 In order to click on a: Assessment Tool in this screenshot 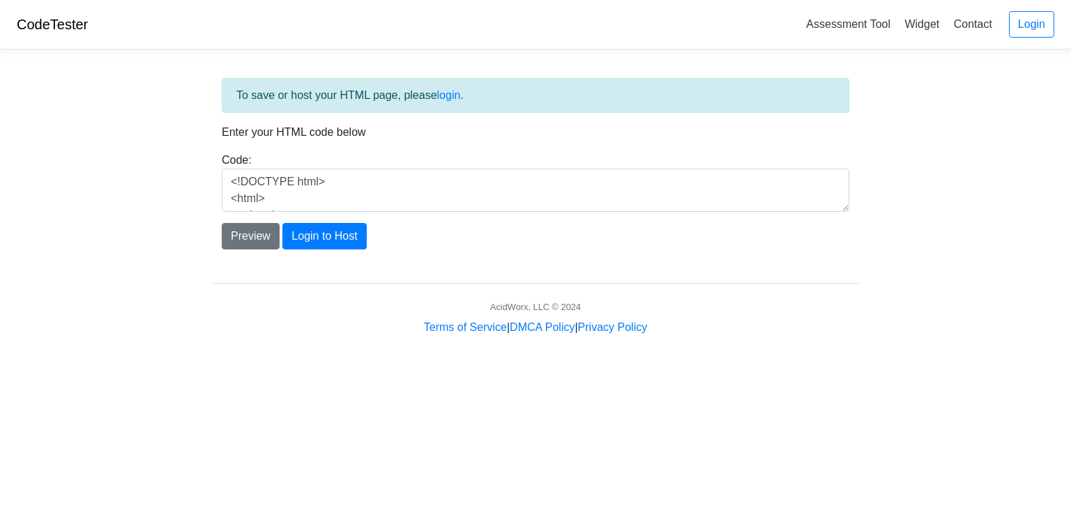, I will do `click(848, 24)`.